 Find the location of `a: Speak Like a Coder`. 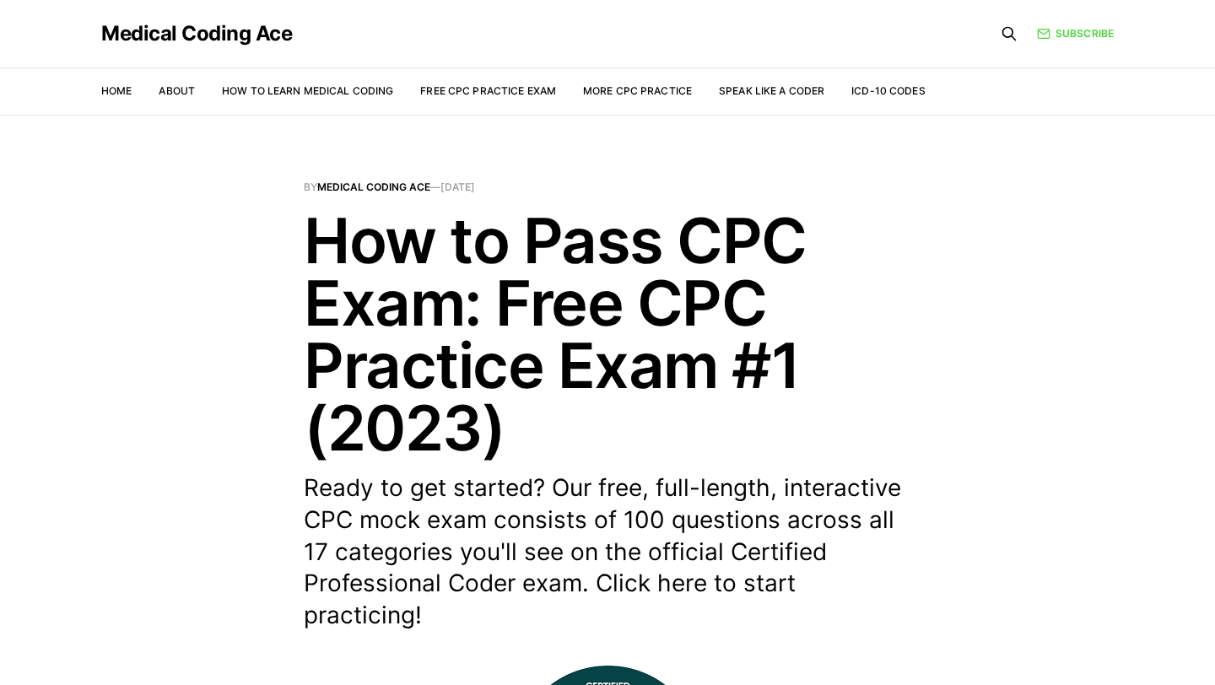

a: Speak Like a Coder is located at coordinates (771, 90).